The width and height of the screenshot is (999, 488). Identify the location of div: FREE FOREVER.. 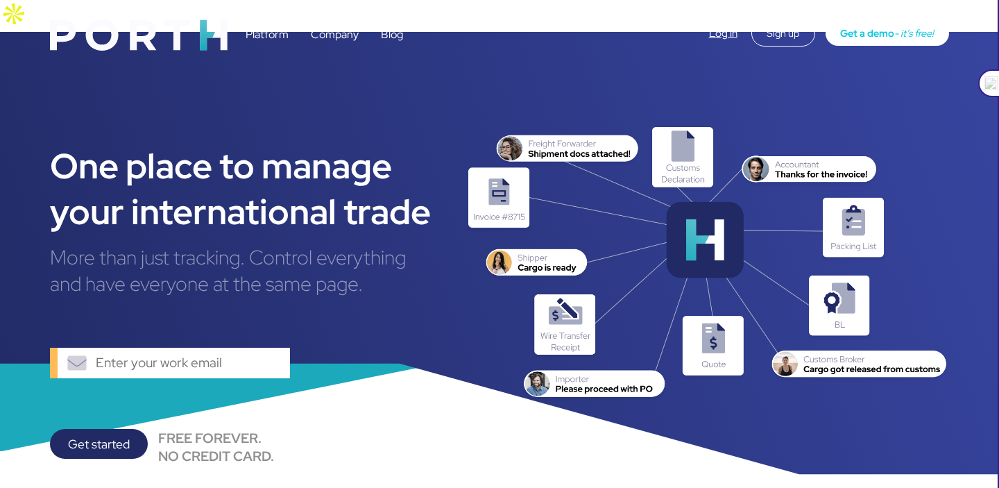
(216, 438).